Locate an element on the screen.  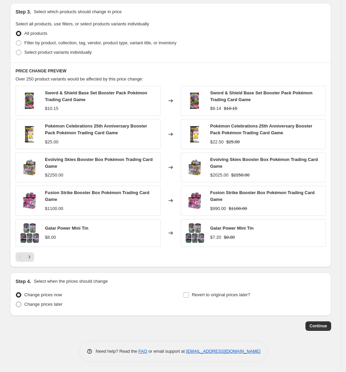
div: $9.14 is located at coordinates (216, 108).